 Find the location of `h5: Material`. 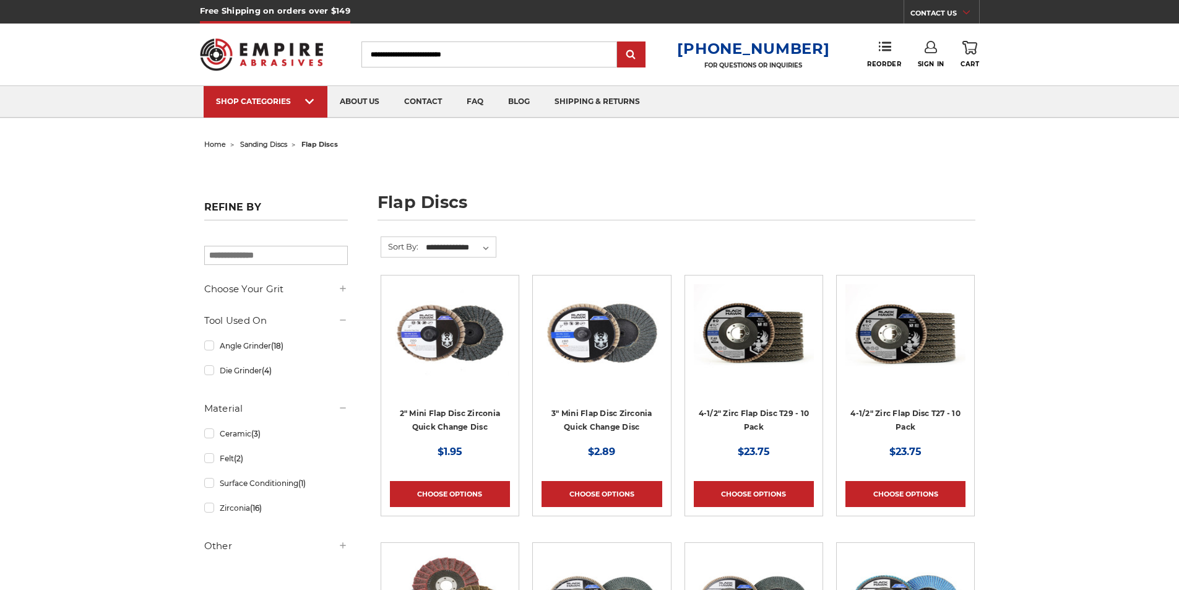

h5: Material is located at coordinates (276, 409).